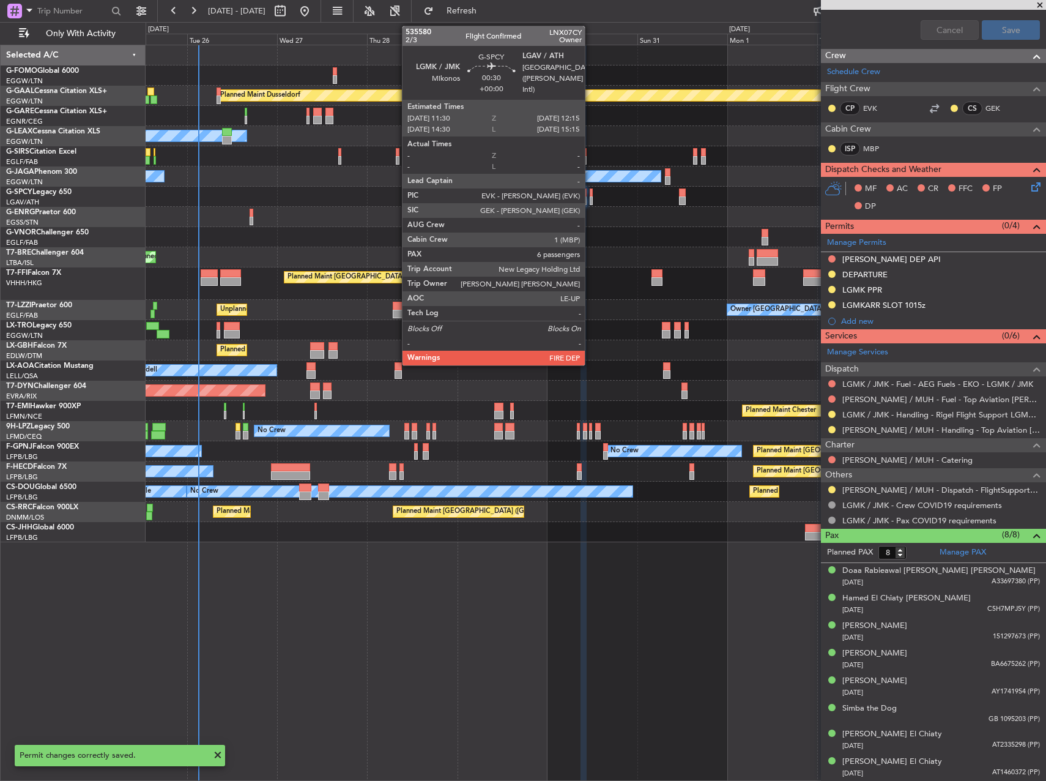  I want to click on a: LFMD/CEQ, so click(24, 436).